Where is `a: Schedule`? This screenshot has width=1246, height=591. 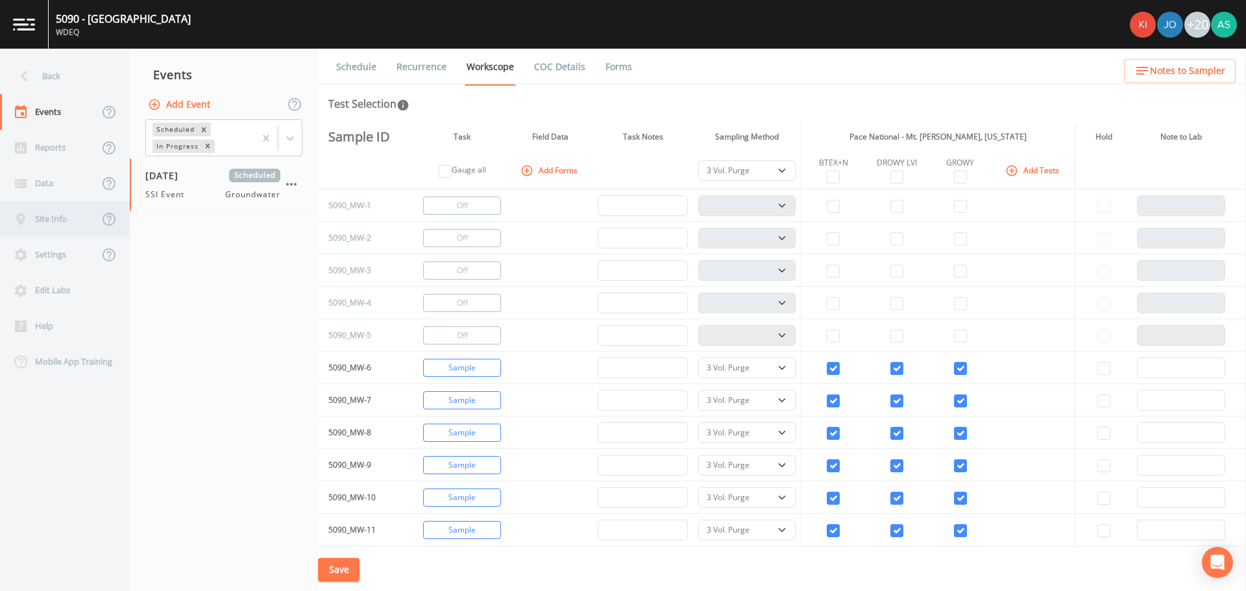
a: Schedule is located at coordinates (356, 67).